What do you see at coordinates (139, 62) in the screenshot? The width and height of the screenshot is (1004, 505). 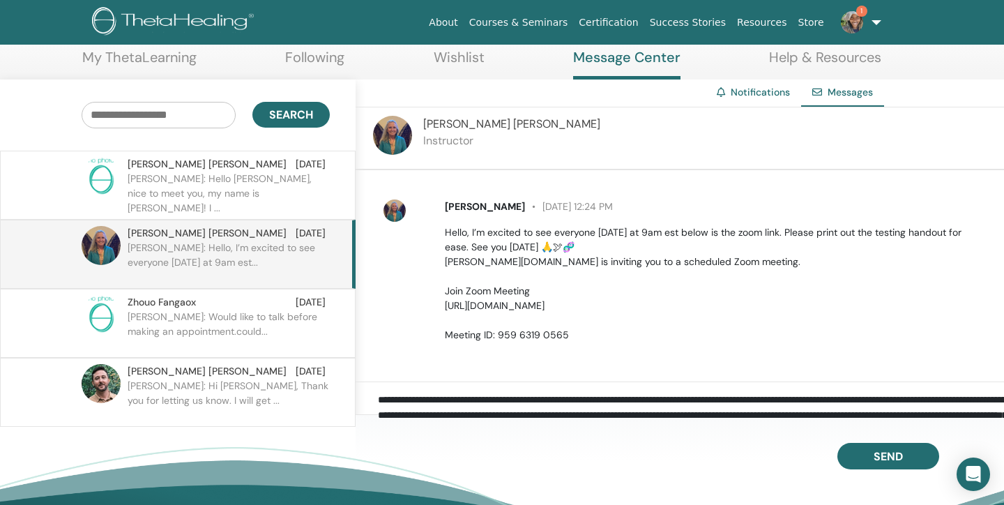 I see `a: My ThetaLearning` at bounding box center [139, 62].